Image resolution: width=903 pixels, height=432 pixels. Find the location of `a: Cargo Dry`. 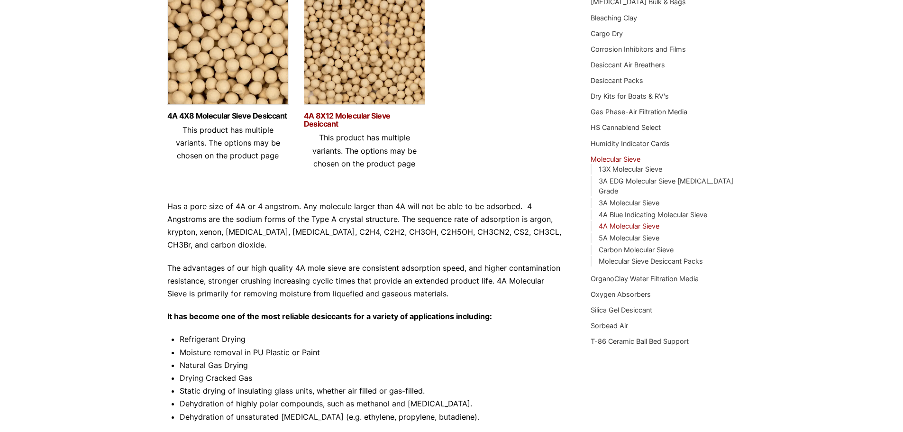

a: Cargo Dry is located at coordinates (607, 33).